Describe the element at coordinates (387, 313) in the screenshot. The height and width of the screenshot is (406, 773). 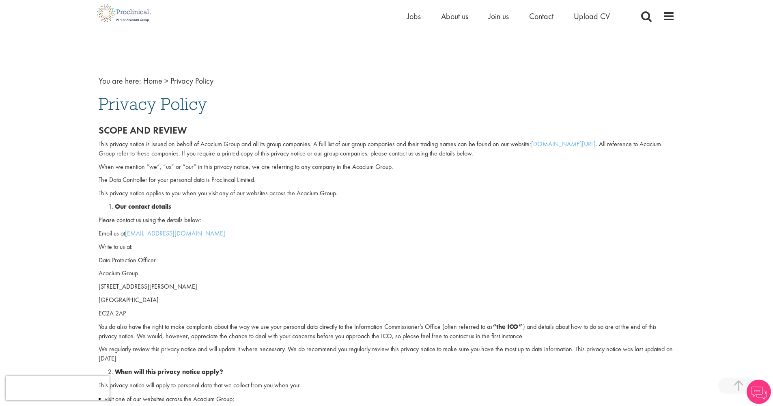
I see `p: EC2A 2AP` at that location.